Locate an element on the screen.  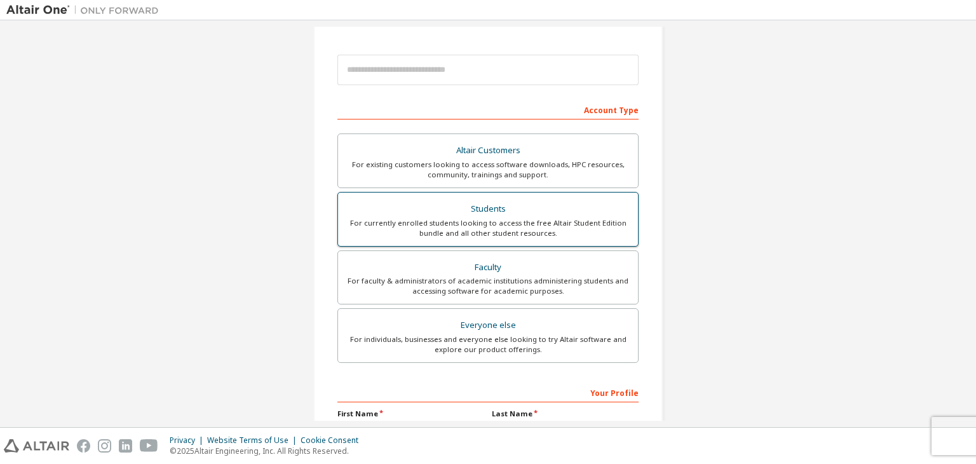
div: Your Profile is located at coordinates (488, 392).